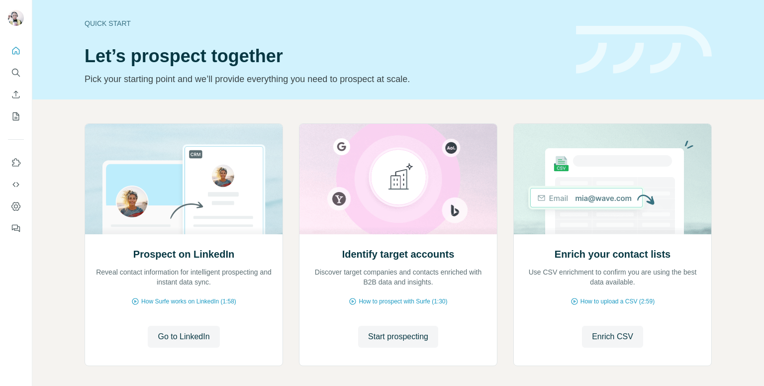  What do you see at coordinates (16, 184) in the screenshot?
I see `button: Use Surfe API` at bounding box center [16, 184].